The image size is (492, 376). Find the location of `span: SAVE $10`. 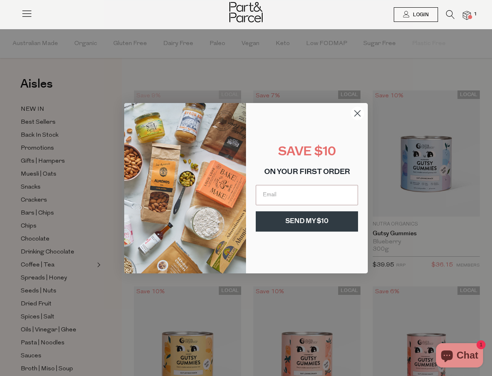

span: SAVE $10 is located at coordinates (307, 152).